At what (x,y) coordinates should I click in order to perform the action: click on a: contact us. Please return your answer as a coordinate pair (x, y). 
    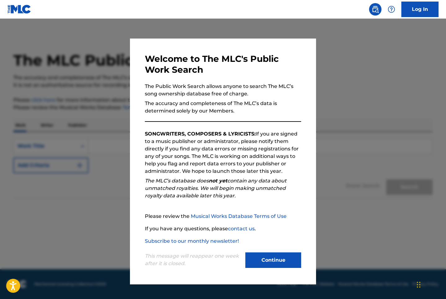
    Looking at the image, I should click on (242, 228).